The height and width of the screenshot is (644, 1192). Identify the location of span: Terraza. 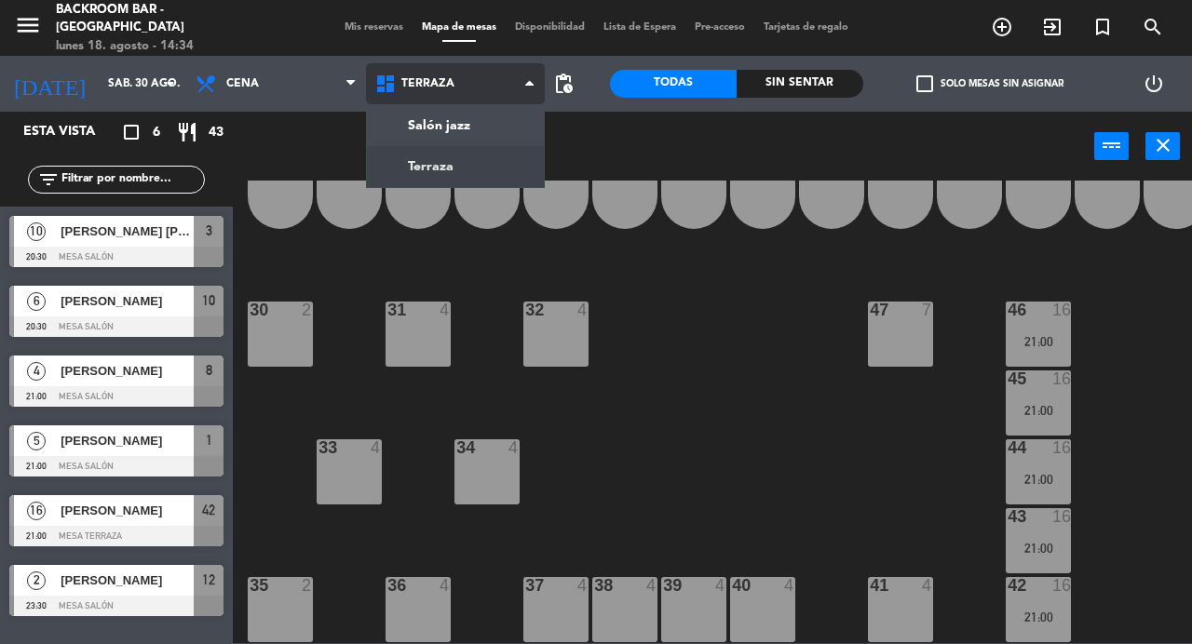
(427, 84).